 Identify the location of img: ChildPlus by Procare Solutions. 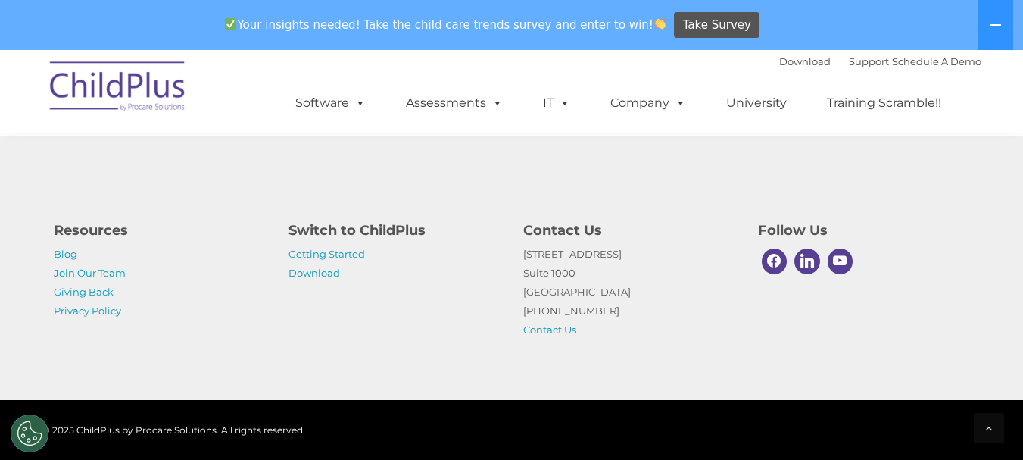
(118, 89).